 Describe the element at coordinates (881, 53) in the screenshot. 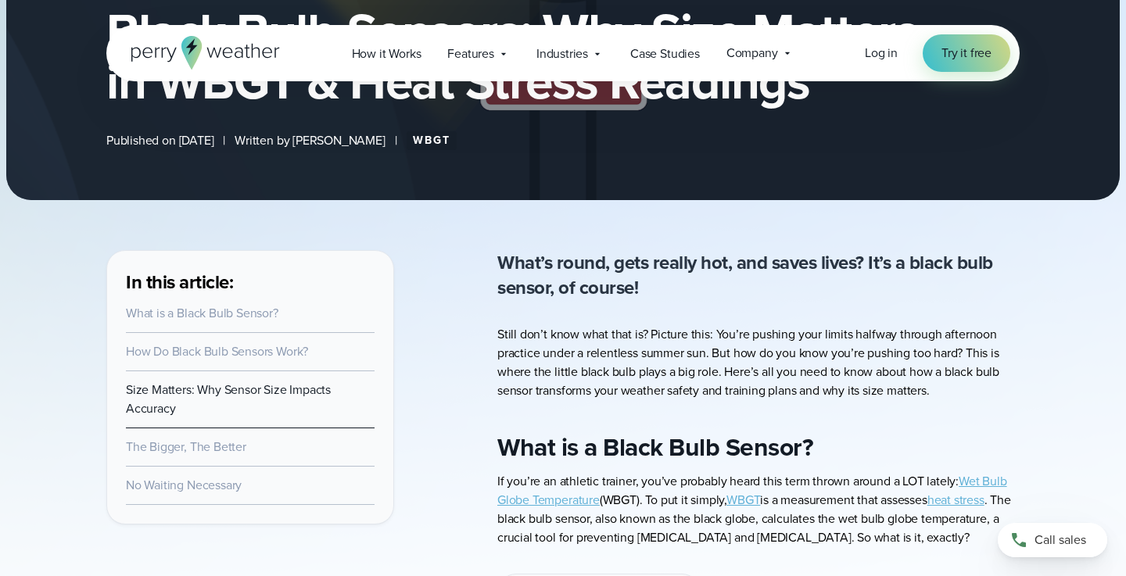

I see `a: Log in` at that location.